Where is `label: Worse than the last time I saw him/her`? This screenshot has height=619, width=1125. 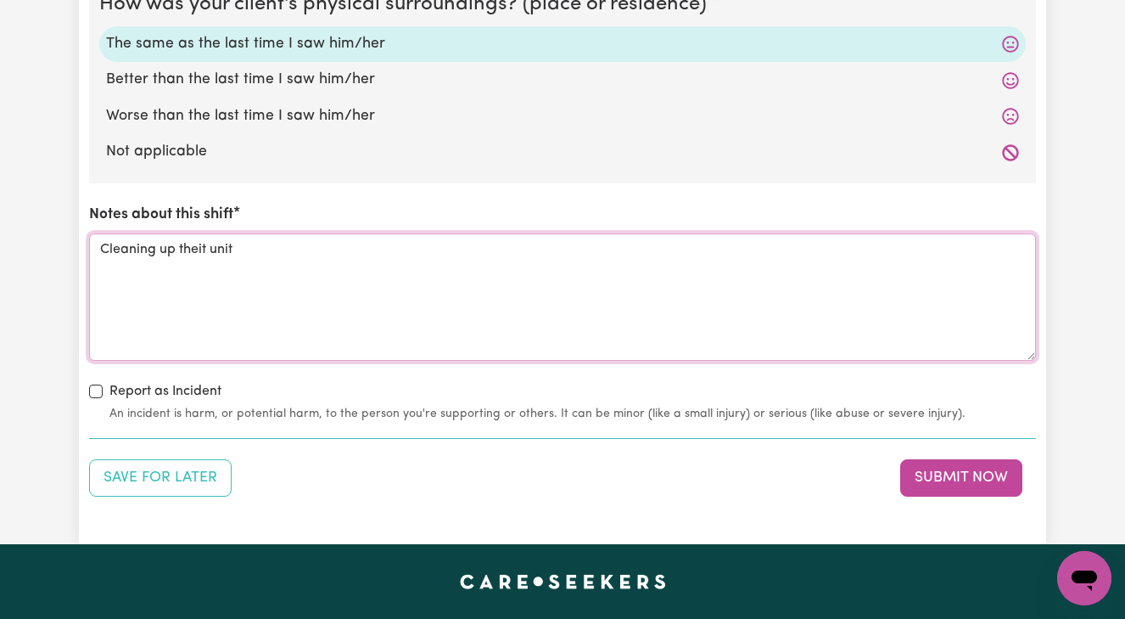 label: Worse than the last time I saw him/her is located at coordinates (563, 116).